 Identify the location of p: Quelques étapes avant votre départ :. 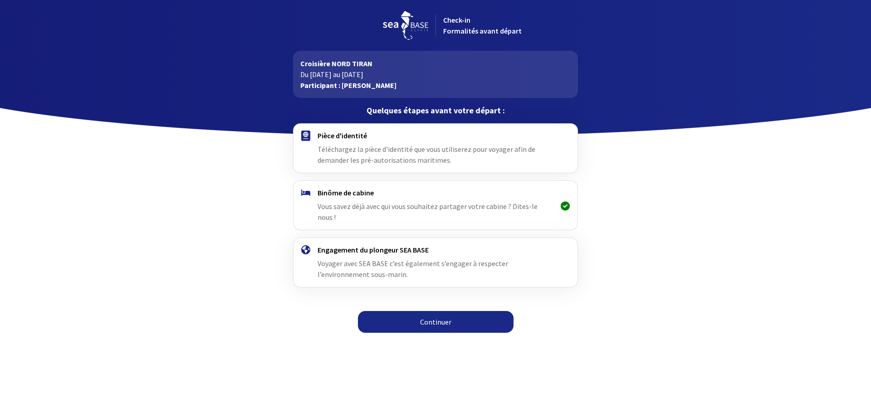
(435, 111).